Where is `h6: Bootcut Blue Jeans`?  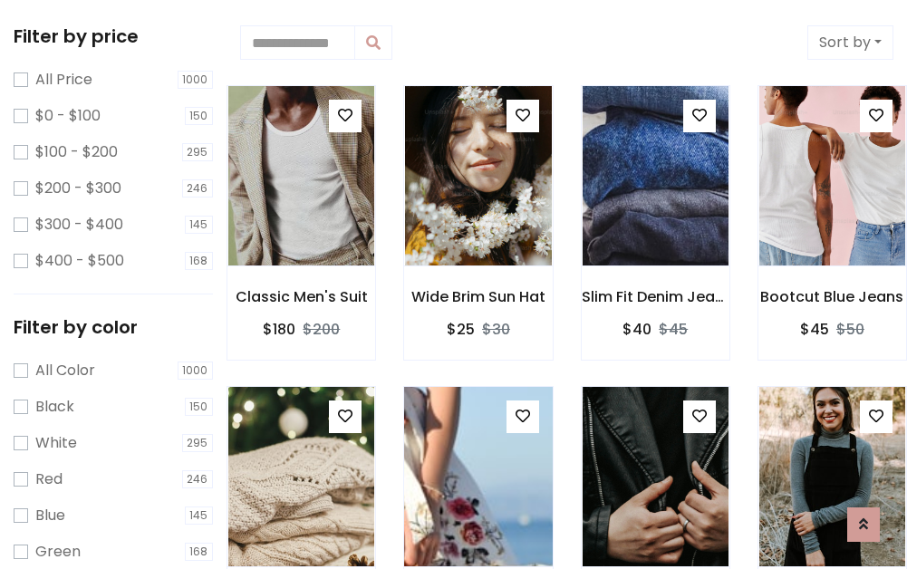 h6: Bootcut Blue Jeans is located at coordinates (832, 296).